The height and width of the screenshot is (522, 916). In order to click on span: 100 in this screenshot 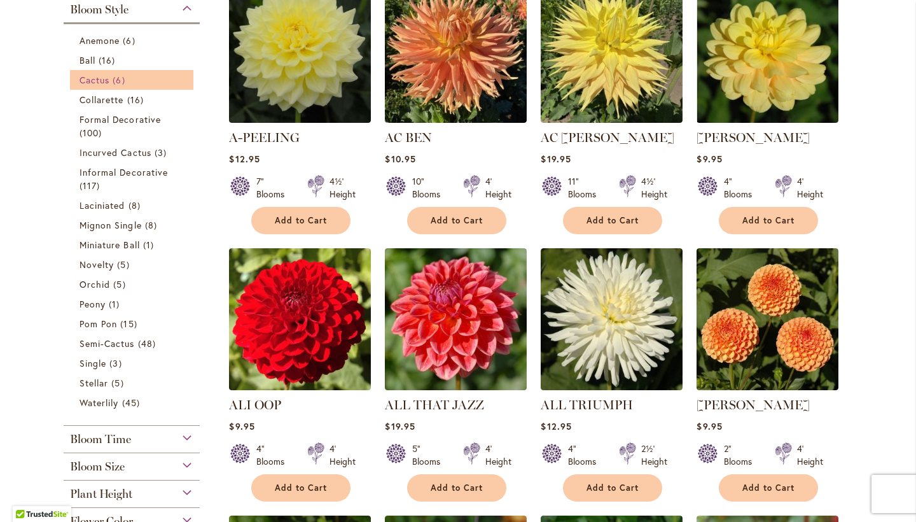, I will do `click(92, 132)`.